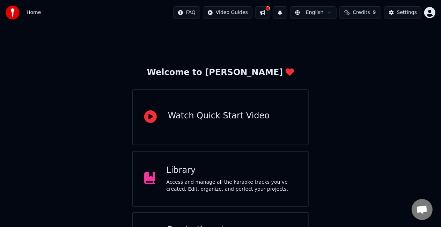  What do you see at coordinates (228, 13) in the screenshot?
I see `button: Video Guides` at bounding box center [228, 13].